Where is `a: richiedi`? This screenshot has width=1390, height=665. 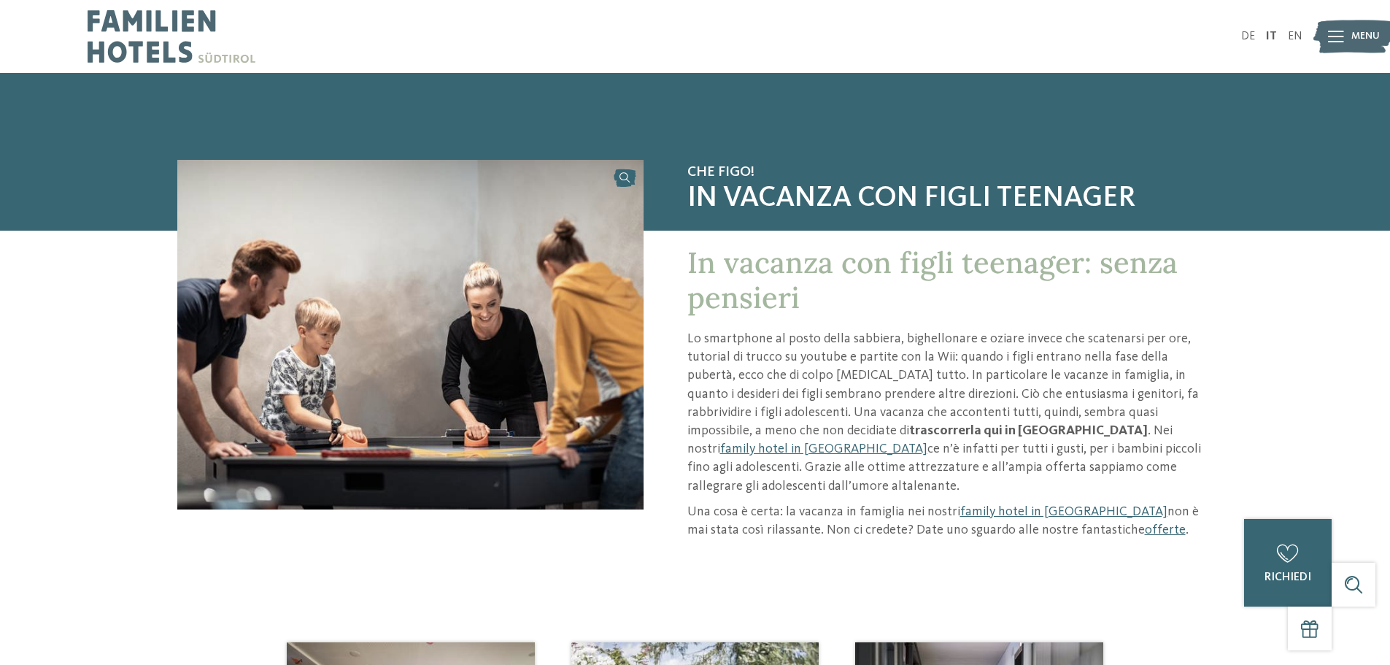 a: richiedi is located at coordinates (1287, 562).